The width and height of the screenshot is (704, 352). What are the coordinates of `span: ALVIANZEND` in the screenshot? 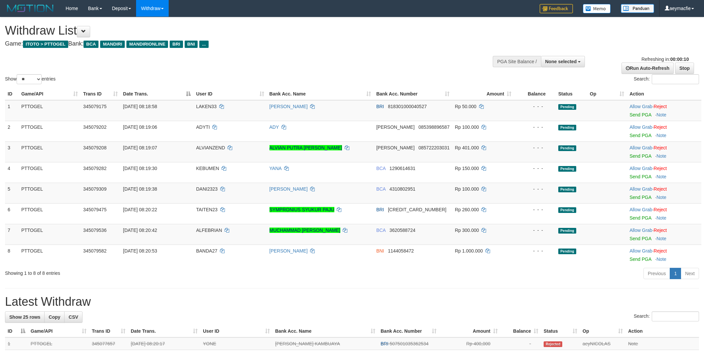 It's located at (210, 148).